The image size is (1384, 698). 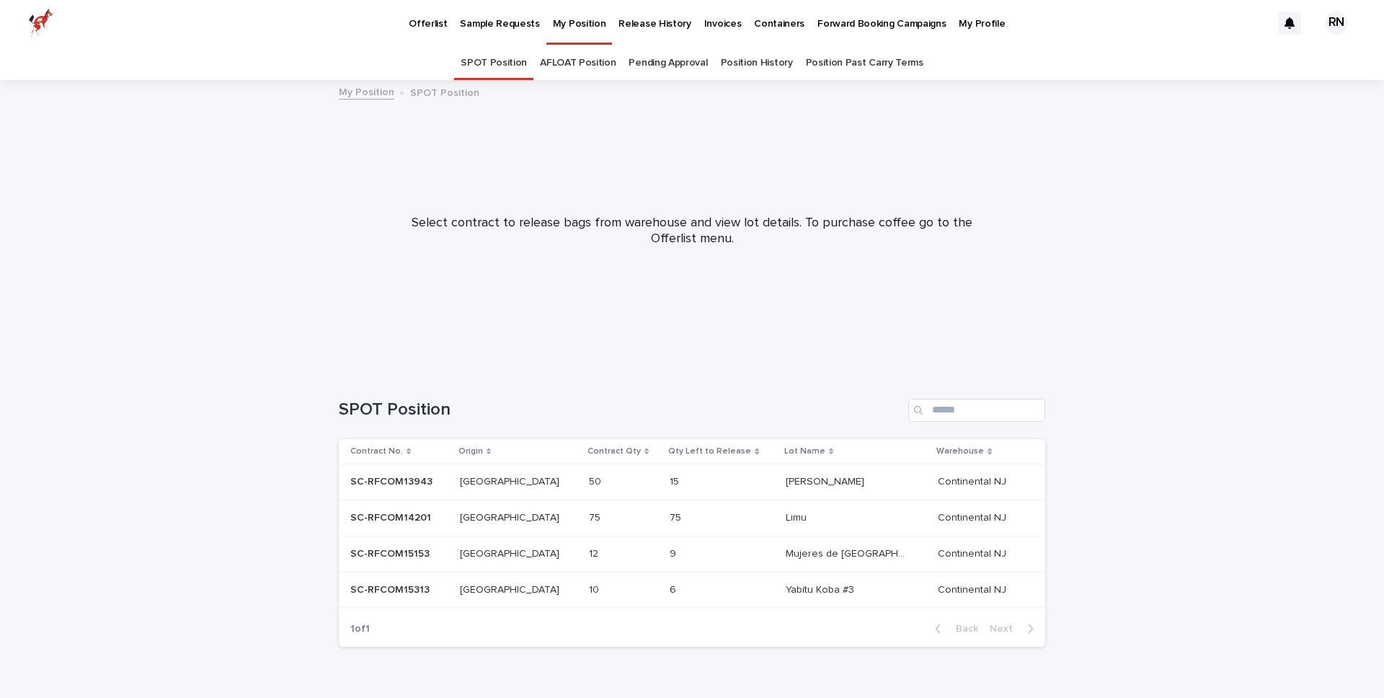 What do you see at coordinates (821, 588) in the screenshot?
I see `p: Yabitu Koba #3` at bounding box center [821, 588].